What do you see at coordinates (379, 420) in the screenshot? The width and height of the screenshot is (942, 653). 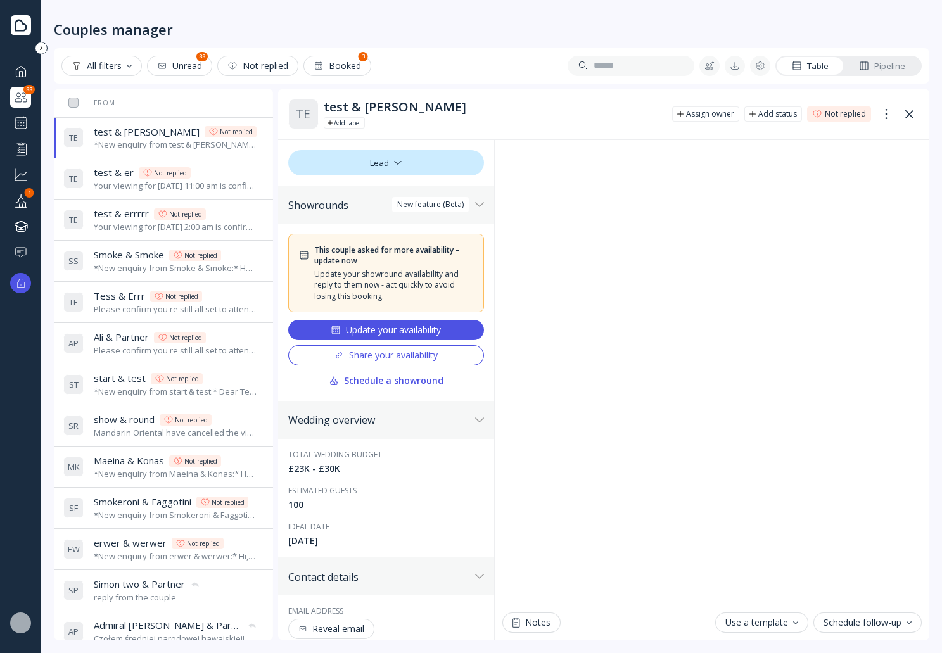 I see `div: Wedding overview` at bounding box center [379, 420].